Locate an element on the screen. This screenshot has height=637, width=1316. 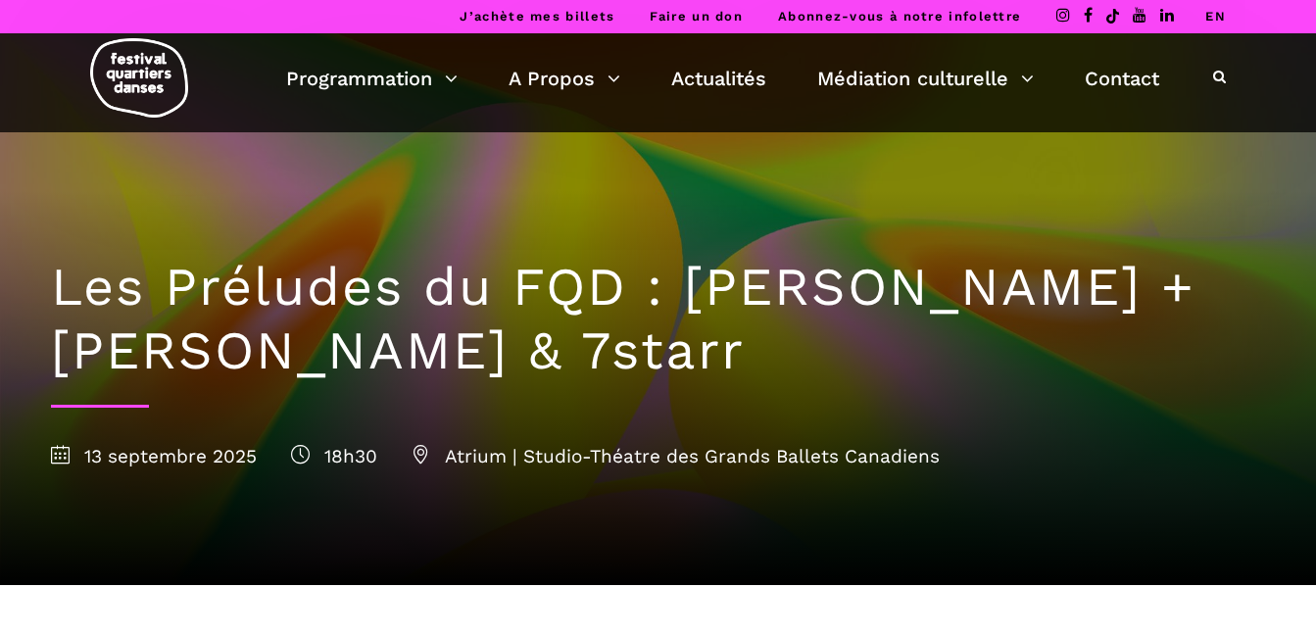
a: Médiation culturelle is located at coordinates (925, 78).